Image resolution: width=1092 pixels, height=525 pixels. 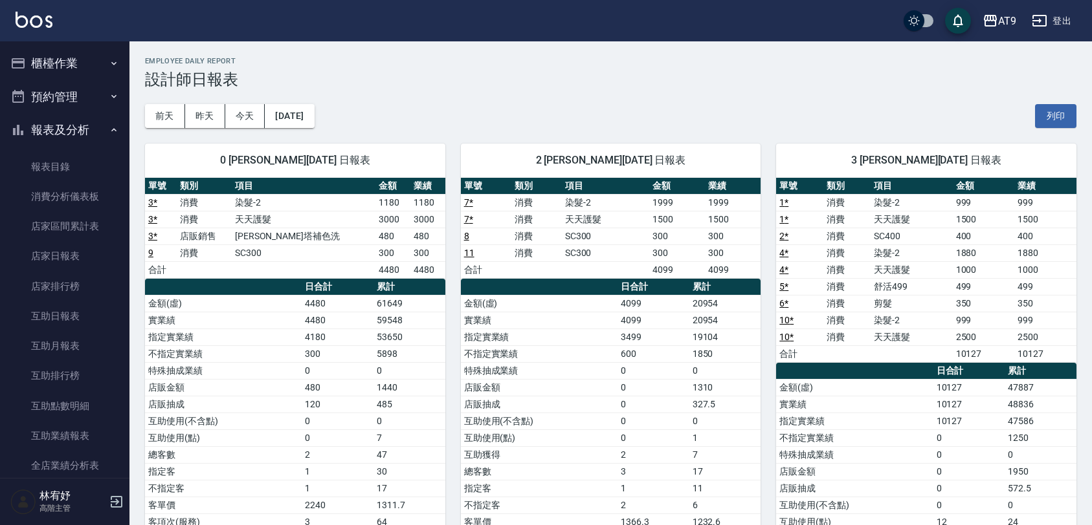 I want to click on a: 互助月報表, so click(x=65, y=346).